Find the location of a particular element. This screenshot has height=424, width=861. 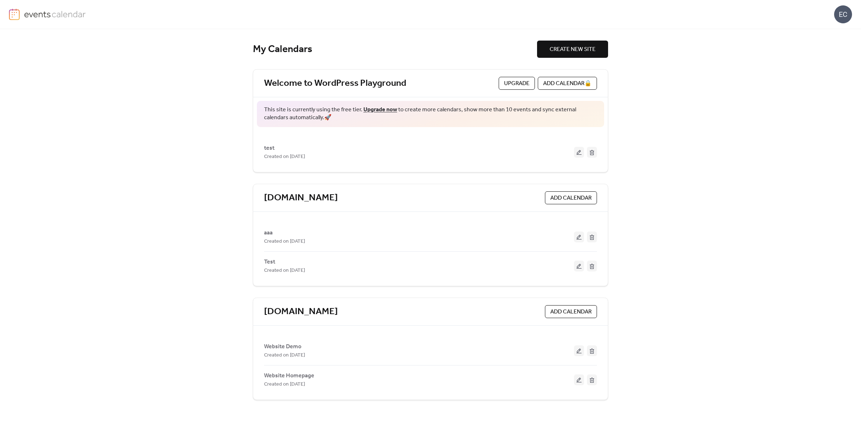

span: aaa is located at coordinates (268, 233).